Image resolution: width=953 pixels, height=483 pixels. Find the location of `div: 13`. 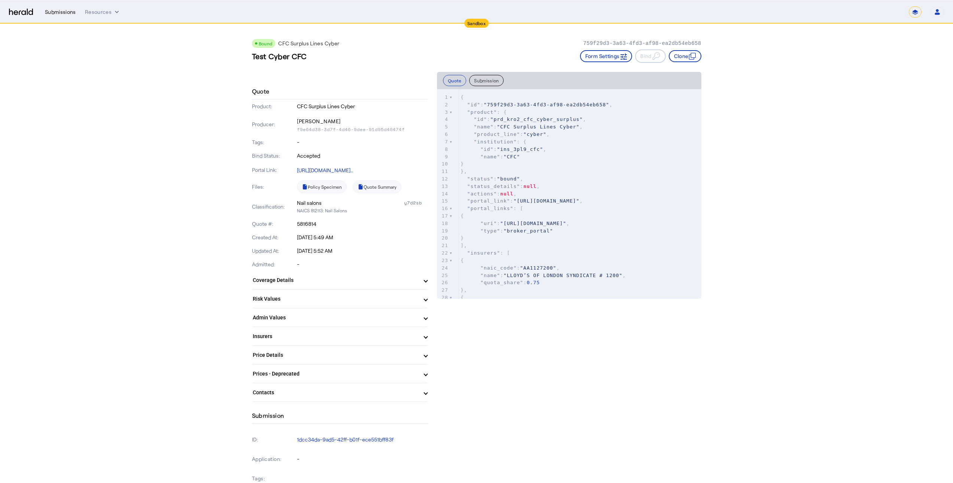

div: 13 is located at coordinates (443, 186).